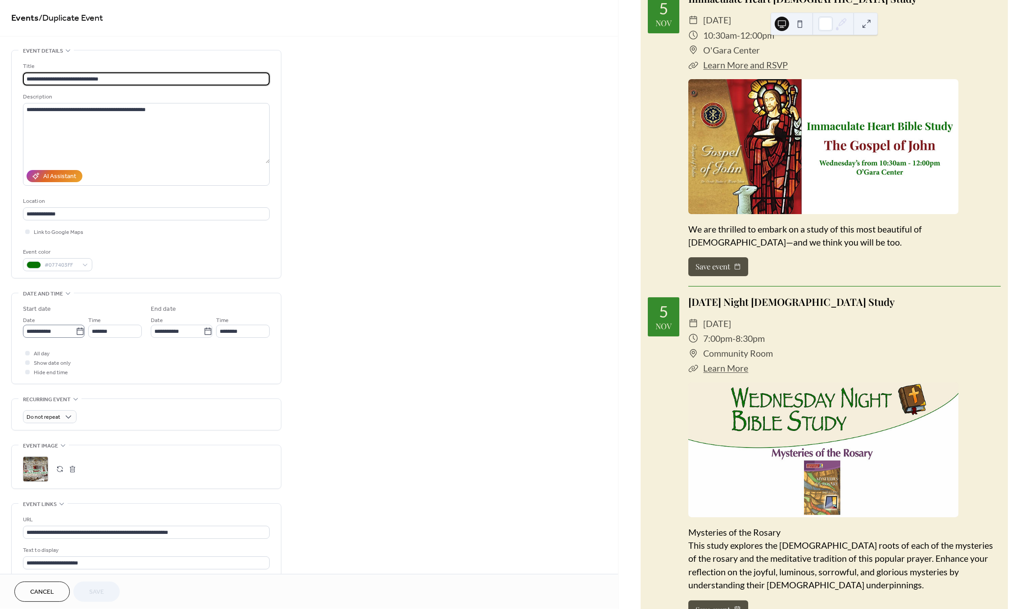 This screenshot has width=1030, height=609. What do you see at coordinates (718, 266) in the screenshot?
I see `button: Save event` at bounding box center [718, 266].